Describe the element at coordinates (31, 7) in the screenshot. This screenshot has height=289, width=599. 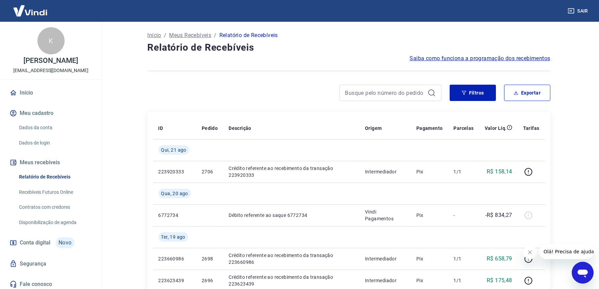
I see `span: Olá! Precisa de ajuda?` at that location.